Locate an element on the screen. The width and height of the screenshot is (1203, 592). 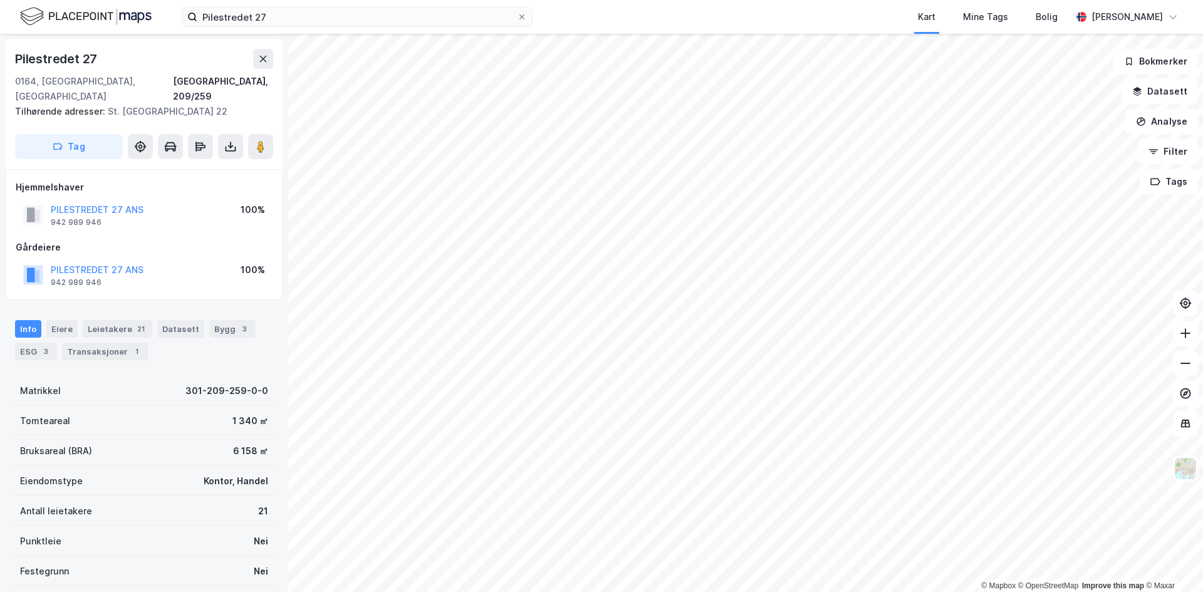
a: Mapbox is located at coordinates (998, 586).